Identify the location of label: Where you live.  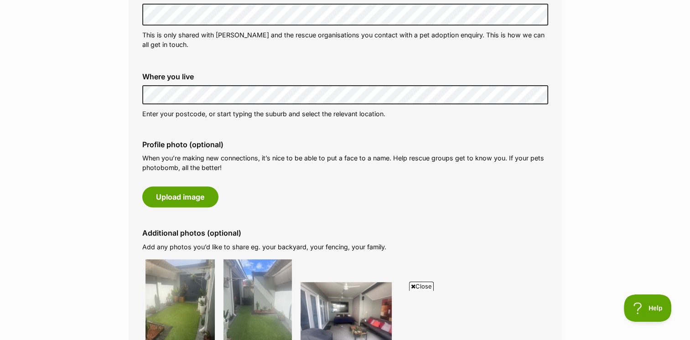
(345, 77).